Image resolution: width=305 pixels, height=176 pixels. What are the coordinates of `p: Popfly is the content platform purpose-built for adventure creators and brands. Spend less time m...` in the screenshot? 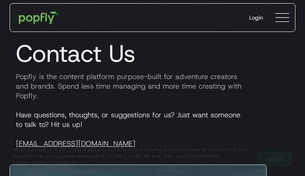 It's located at (152, 86).